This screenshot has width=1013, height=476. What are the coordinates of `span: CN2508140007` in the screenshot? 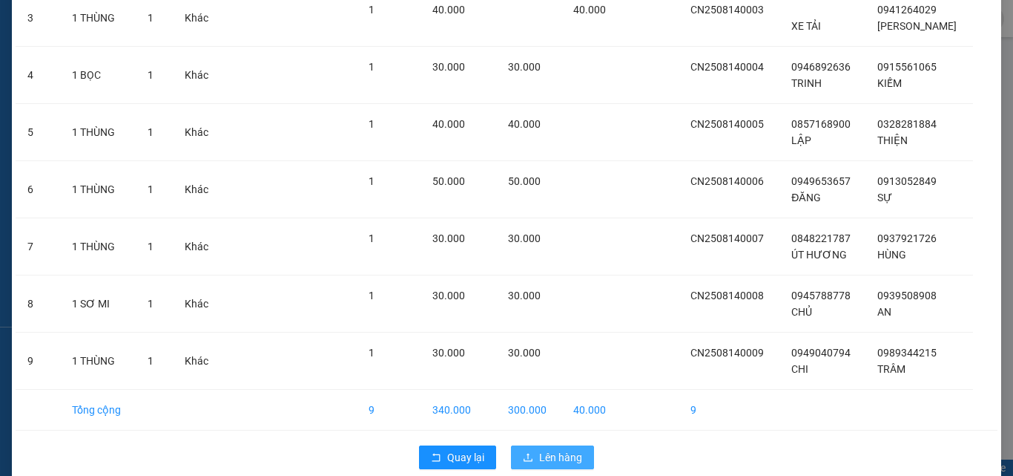 It's located at (727, 238).